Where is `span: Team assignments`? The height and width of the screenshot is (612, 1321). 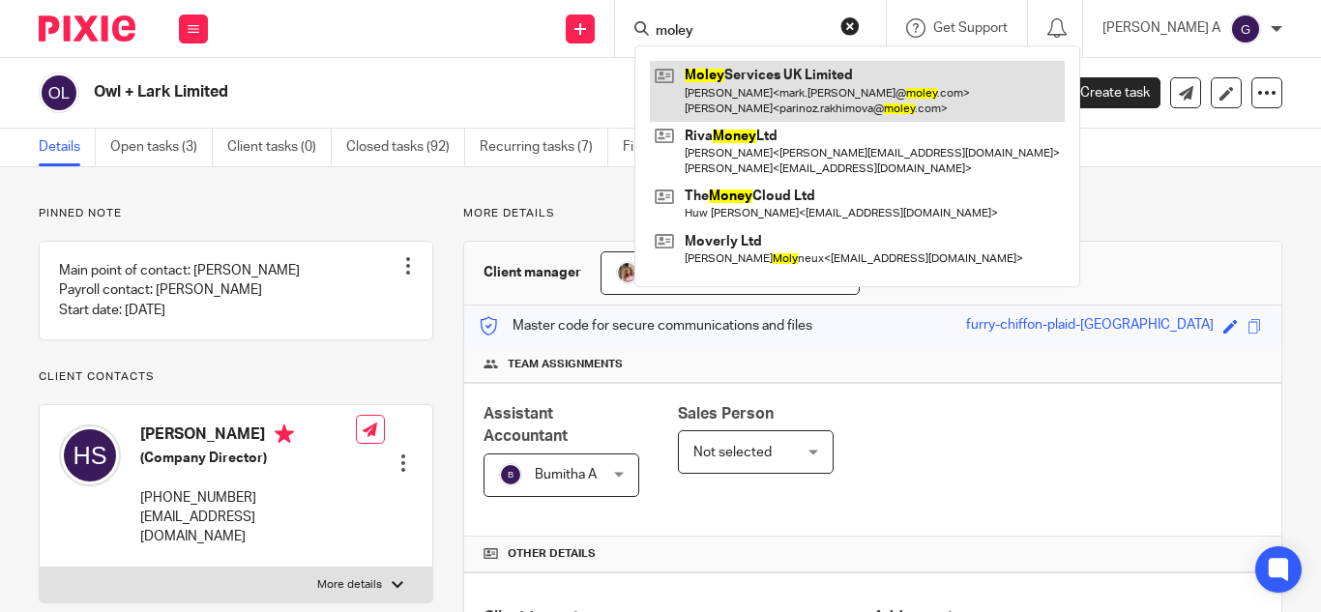 span: Team assignments is located at coordinates (565, 365).